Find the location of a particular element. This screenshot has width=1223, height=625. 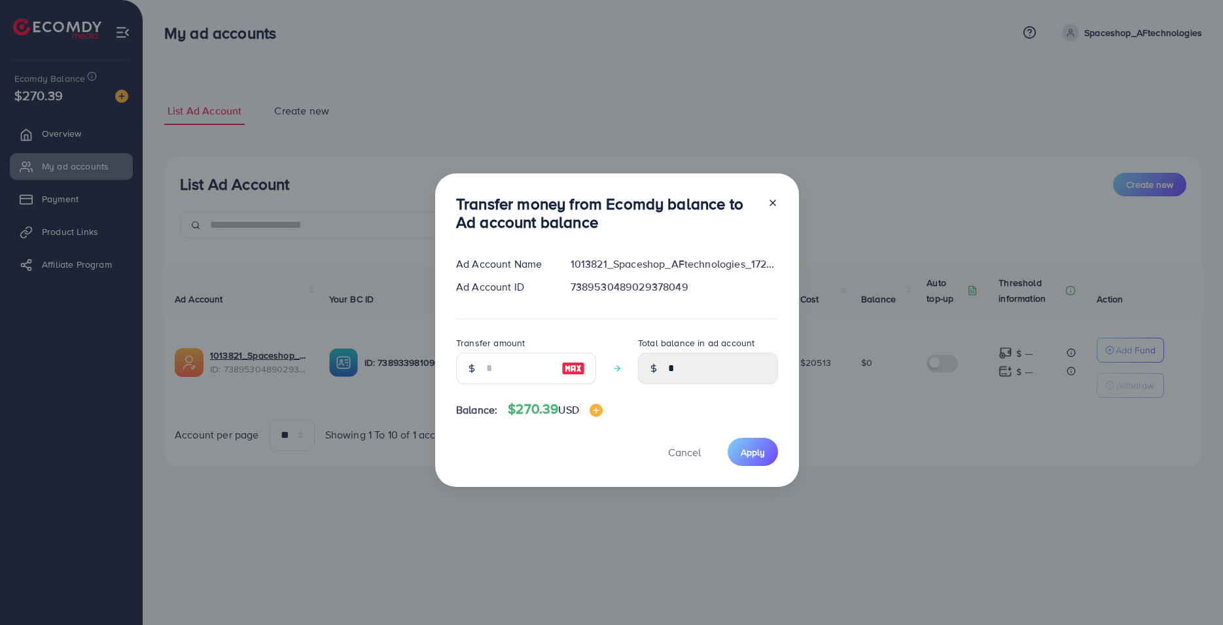

span: Cancel is located at coordinates (685, 452).